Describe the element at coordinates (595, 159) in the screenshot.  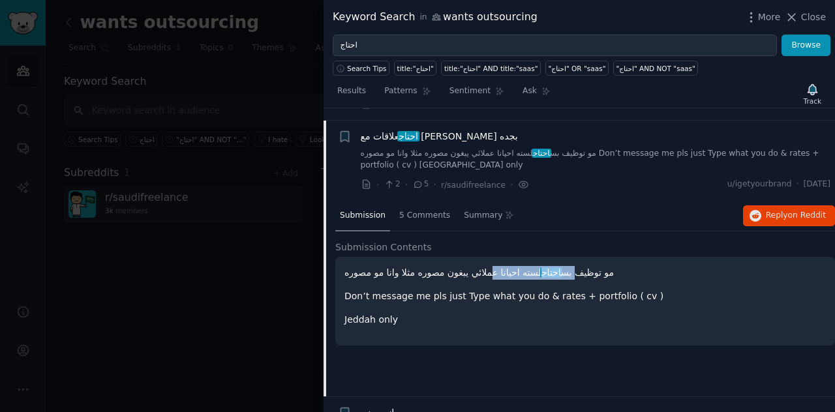
I see `a: مو توظيف بساحتاجلسته احيانا عملائي يبغون مصوره مثلا وانا مو مصوره Don’t message me pls just Type ...` at that location.